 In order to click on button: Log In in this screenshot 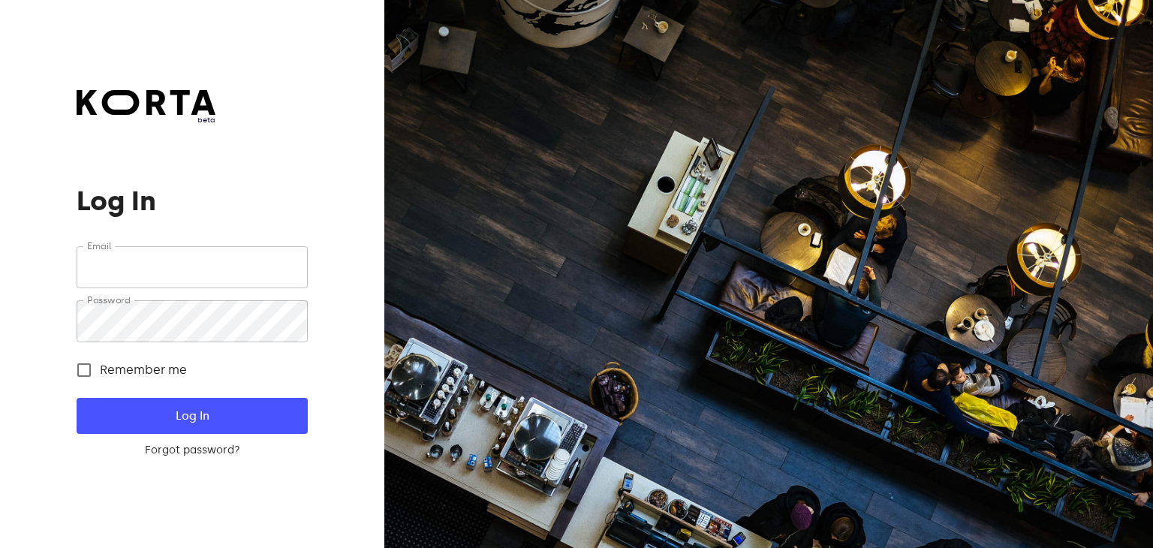, I will do `click(191, 416)`.